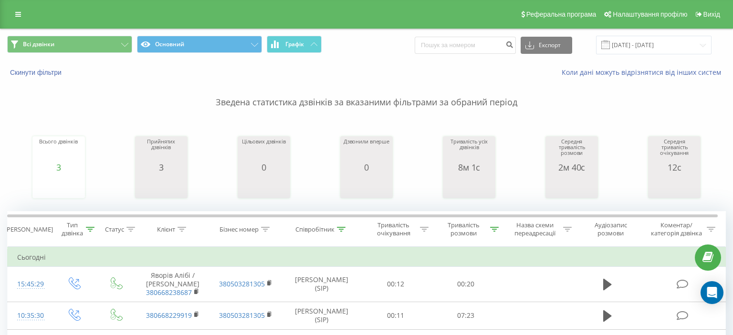 This screenshot has height=335, width=733. Describe the element at coordinates (463, 229) in the screenshot. I see `div: Тривалість розмови` at that location.